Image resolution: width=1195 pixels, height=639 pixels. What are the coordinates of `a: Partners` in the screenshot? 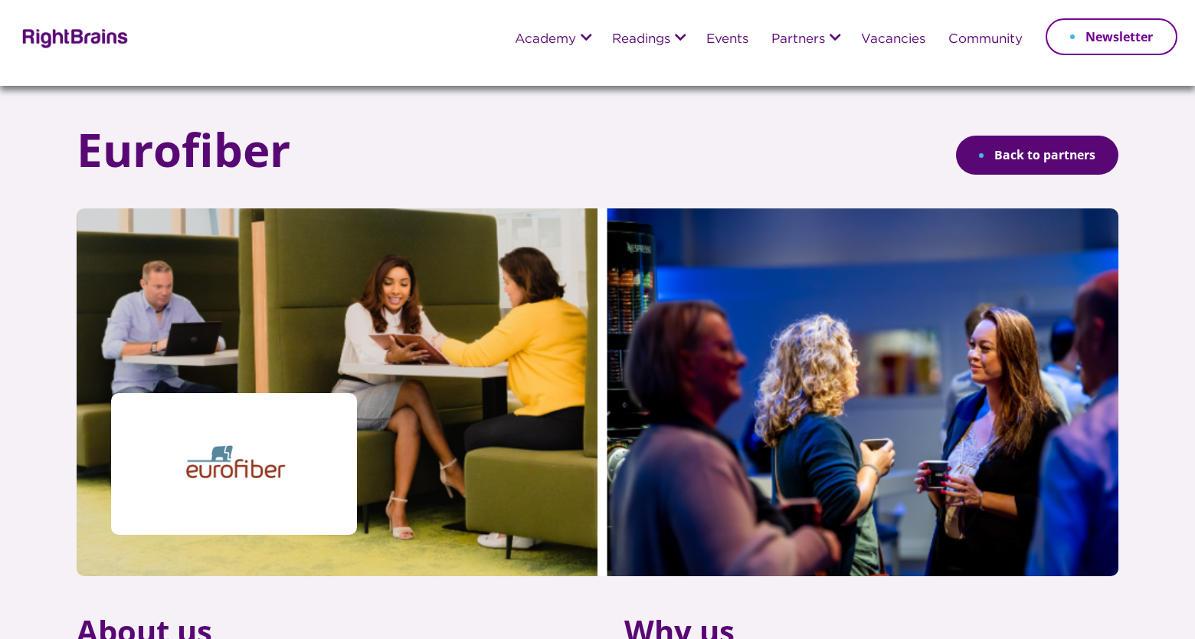 It's located at (798, 40).